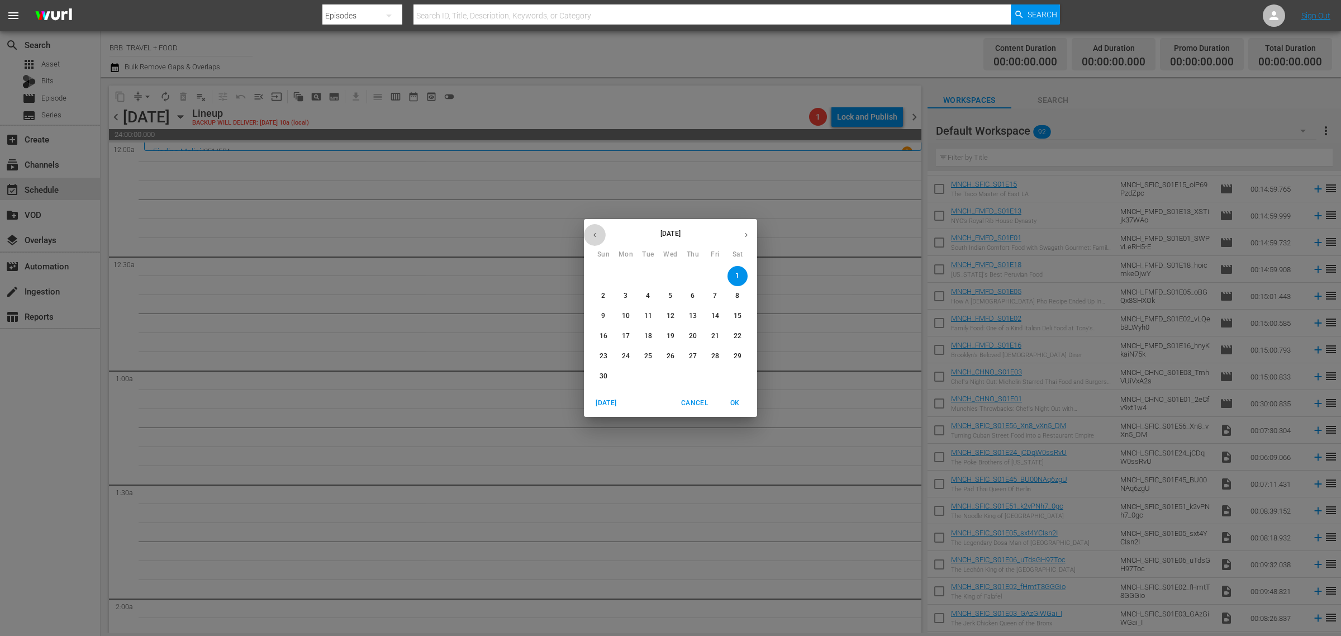 Image resolution: width=1341 pixels, height=636 pixels. What do you see at coordinates (625, 296) in the screenshot?
I see `p: 3` at bounding box center [625, 296].